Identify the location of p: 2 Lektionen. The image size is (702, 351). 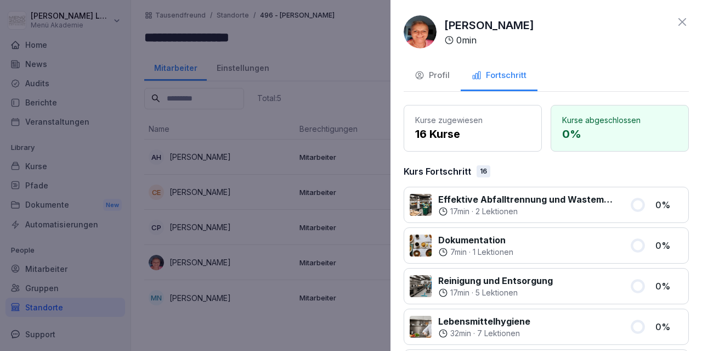
(497, 211).